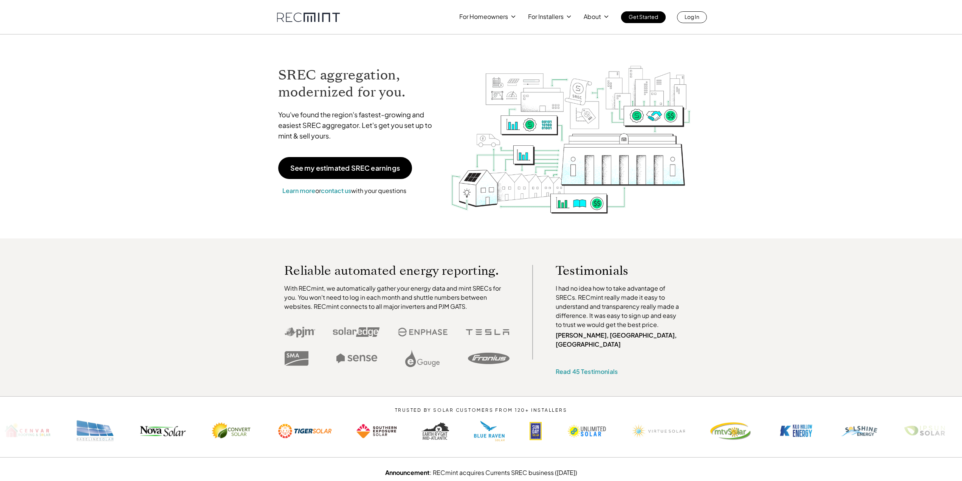 The width and height of the screenshot is (962, 481). What do you see at coordinates (571, 130) in the screenshot?
I see `img: RECmint value cycle` at bounding box center [571, 130].